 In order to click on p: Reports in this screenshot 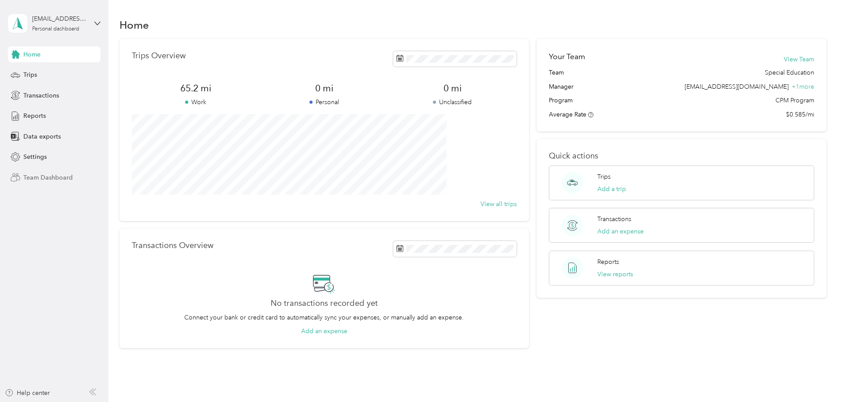, I will do `click(608, 262)`.